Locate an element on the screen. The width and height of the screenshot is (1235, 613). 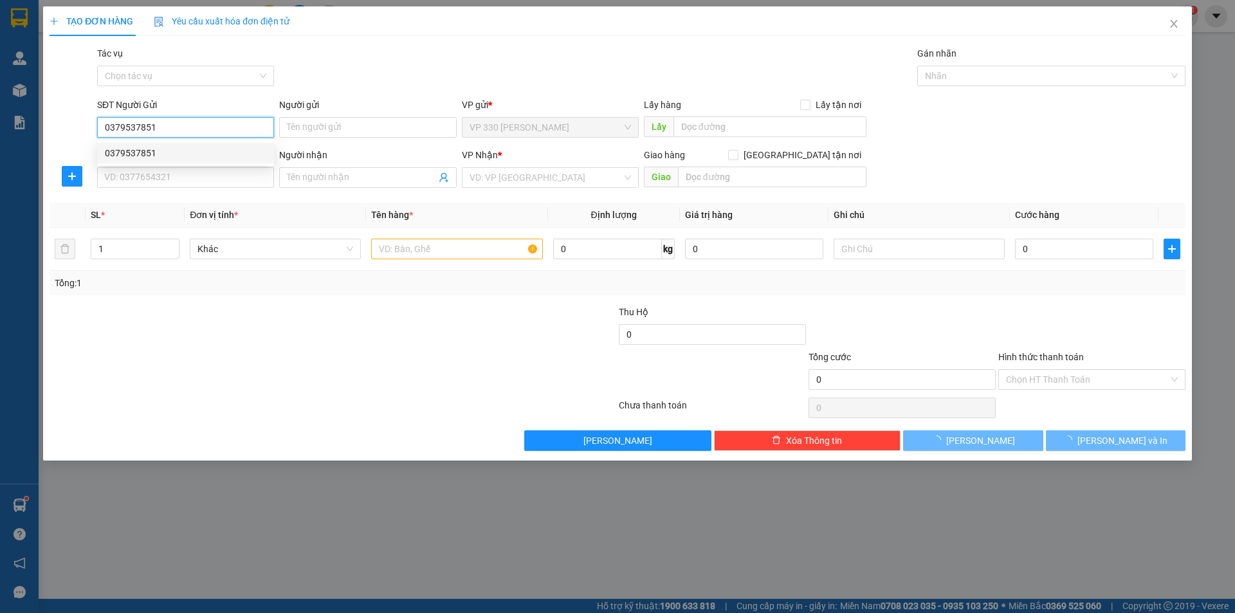
span: Thu Hộ is located at coordinates (634, 312).